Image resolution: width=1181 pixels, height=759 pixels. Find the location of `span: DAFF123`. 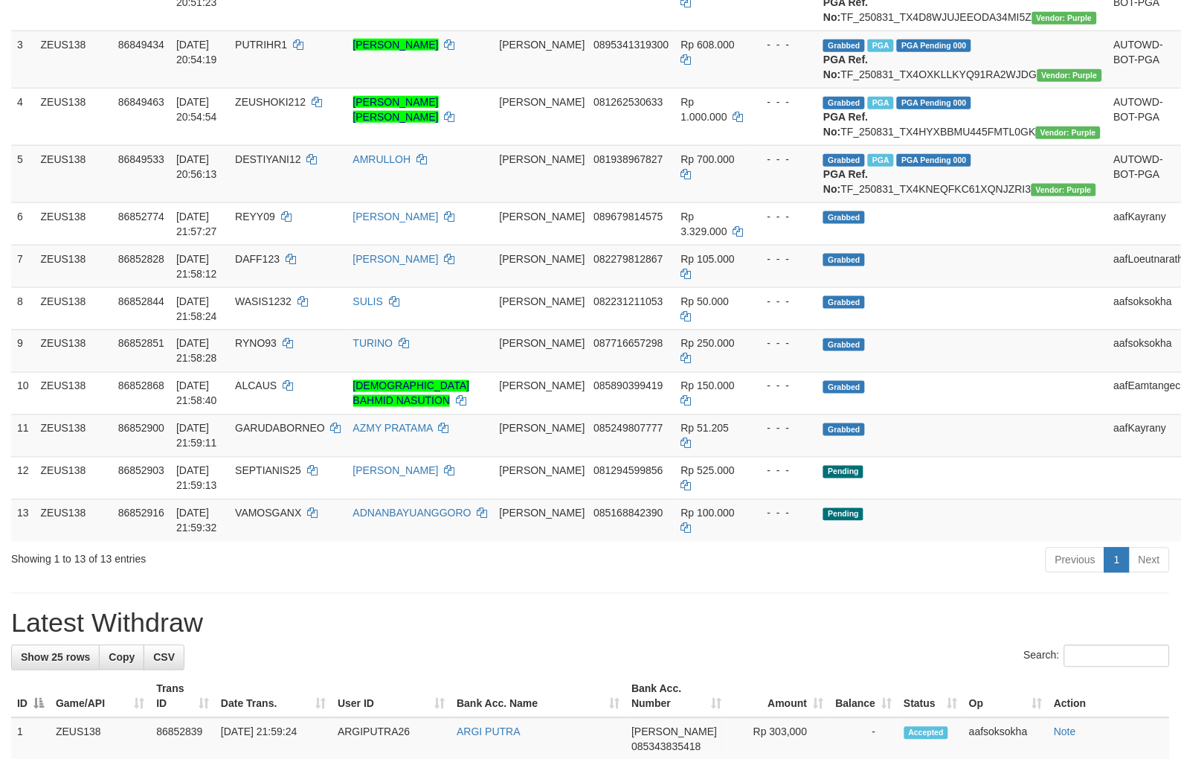

span: DAFF123 is located at coordinates (257, 259).